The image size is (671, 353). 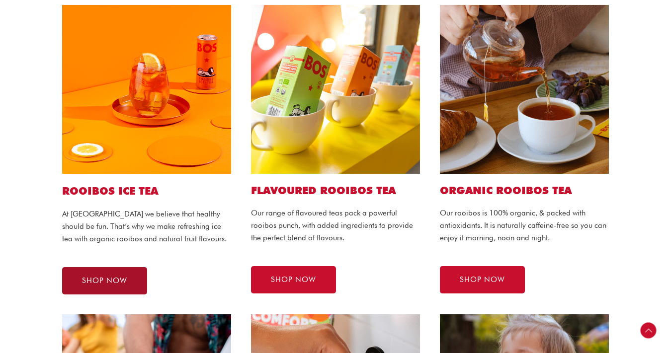 What do you see at coordinates (335, 190) in the screenshot?
I see `h2: Flavoured ROOIBOS TEA` at bounding box center [335, 190].